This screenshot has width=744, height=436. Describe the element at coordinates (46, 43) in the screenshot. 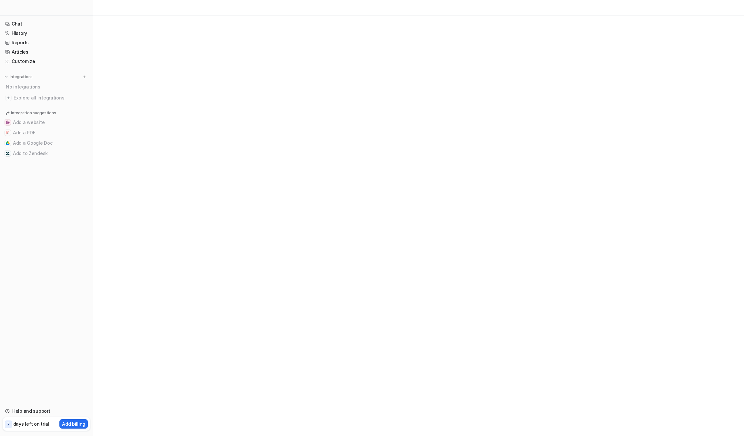

I see `a: Reports` at that location.